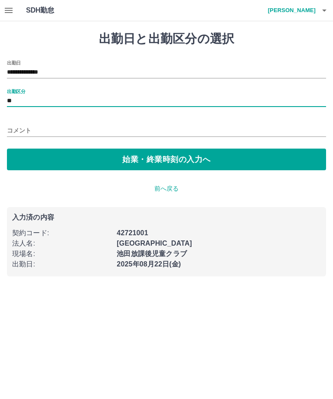 Image resolution: width=333 pixels, height=399 pixels. I want to click on label: 出勤区分, so click(16, 91).